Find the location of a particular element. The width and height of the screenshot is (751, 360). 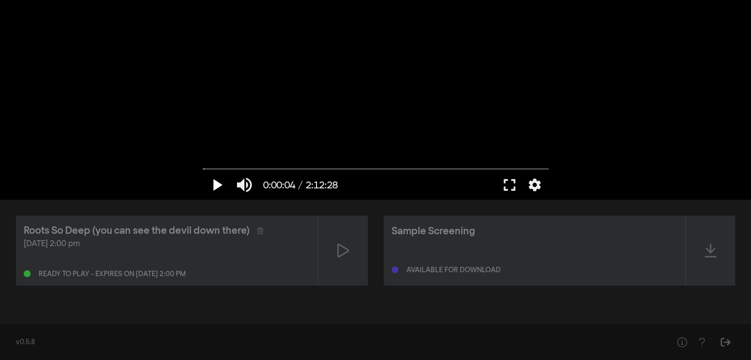

div: Available for download is located at coordinates (453, 270).